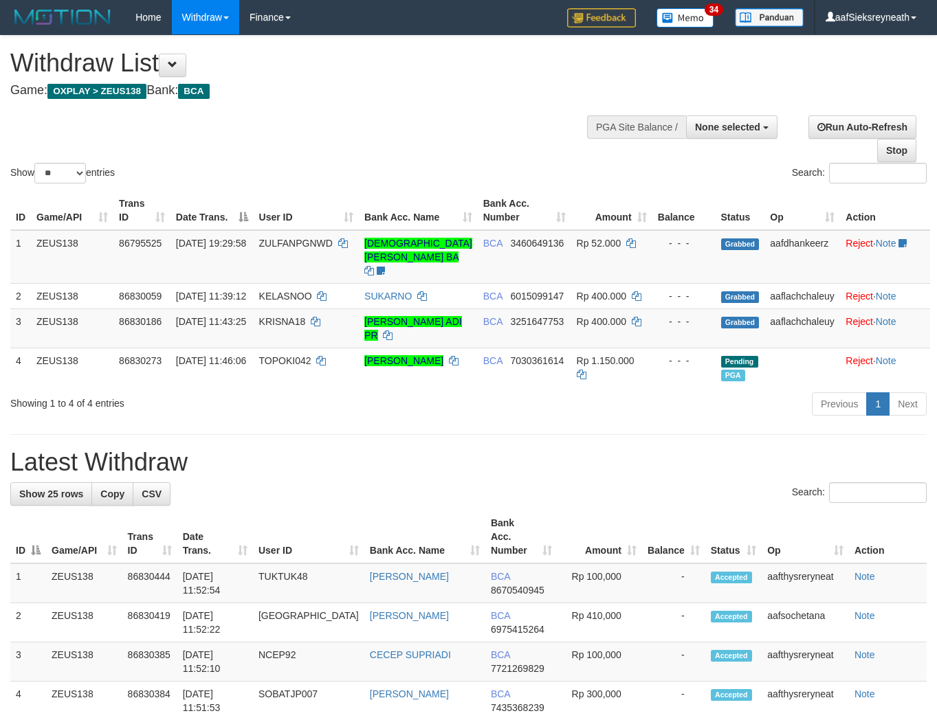 The height and width of the screenshot is (720, 937). I want to click on th: Status, so click(740, 210).